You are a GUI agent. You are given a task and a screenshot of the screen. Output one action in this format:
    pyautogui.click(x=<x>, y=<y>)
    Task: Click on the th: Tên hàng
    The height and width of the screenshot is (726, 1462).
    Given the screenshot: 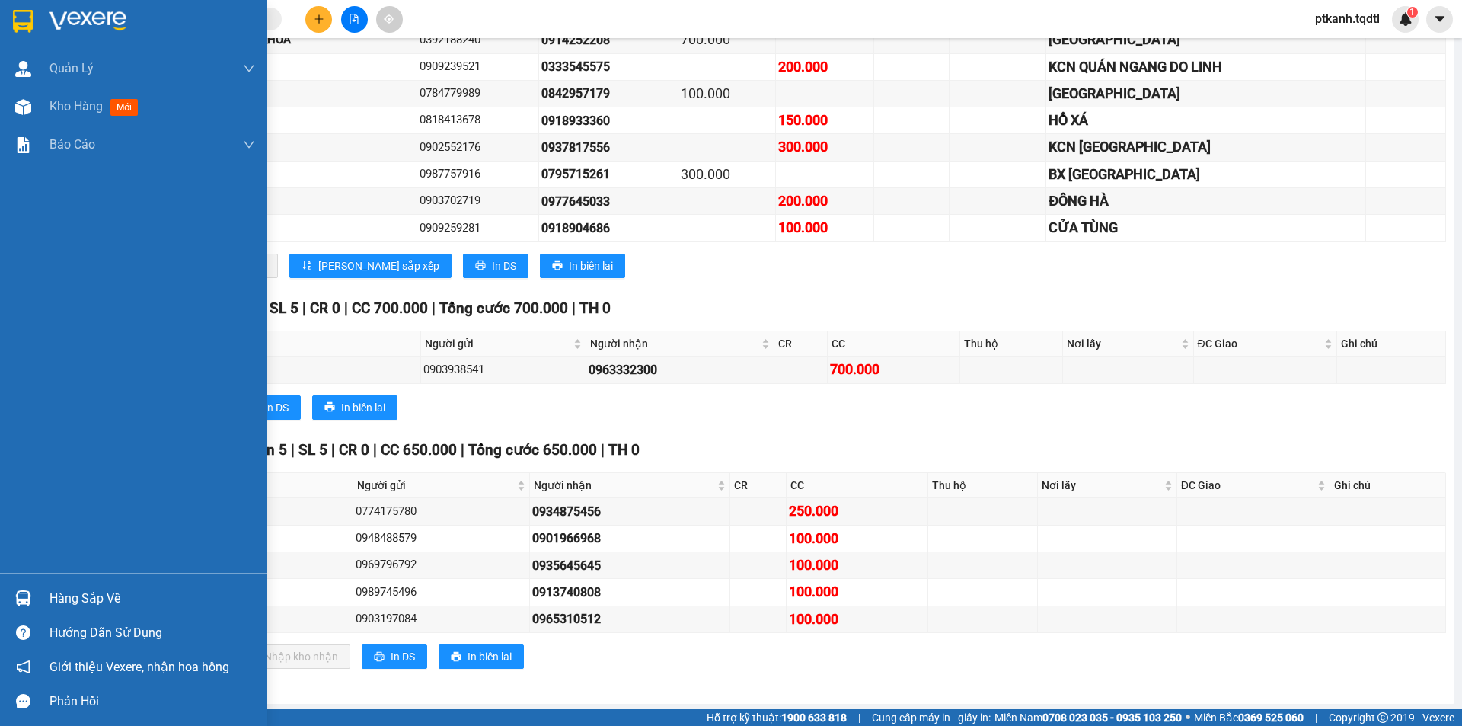 What is the action you would take?
    pyautogui.click(x=285, y=343)
    